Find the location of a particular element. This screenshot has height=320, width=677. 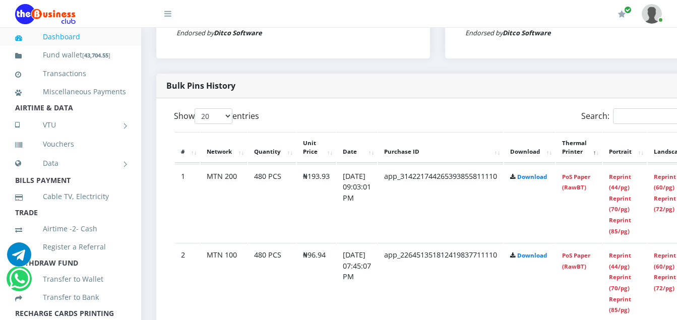

th: Quantity: activate to sort column ascending is located at coordinates (272, 148).